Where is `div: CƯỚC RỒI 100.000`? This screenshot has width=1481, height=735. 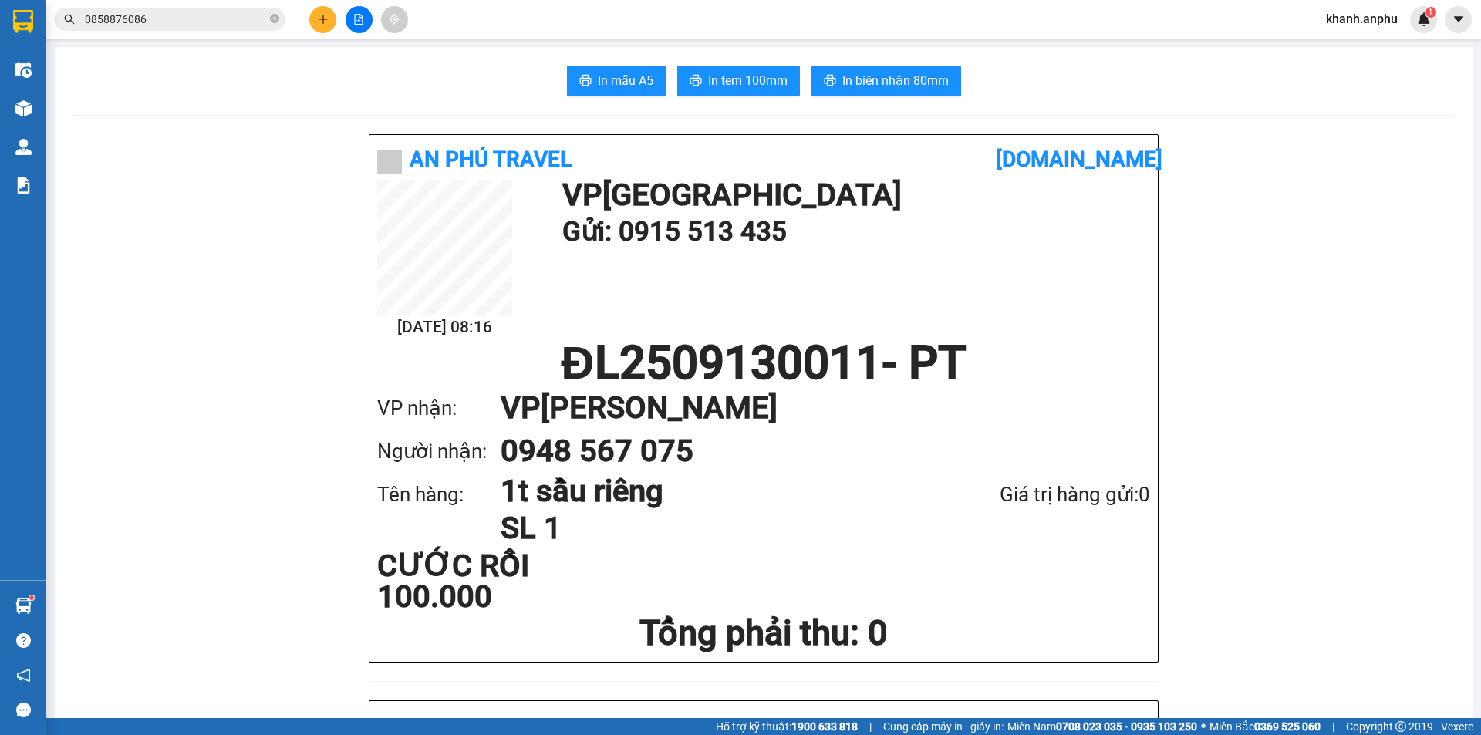
div: CƯỚC RỒI 100.000 is located at coordinates (505, 582).